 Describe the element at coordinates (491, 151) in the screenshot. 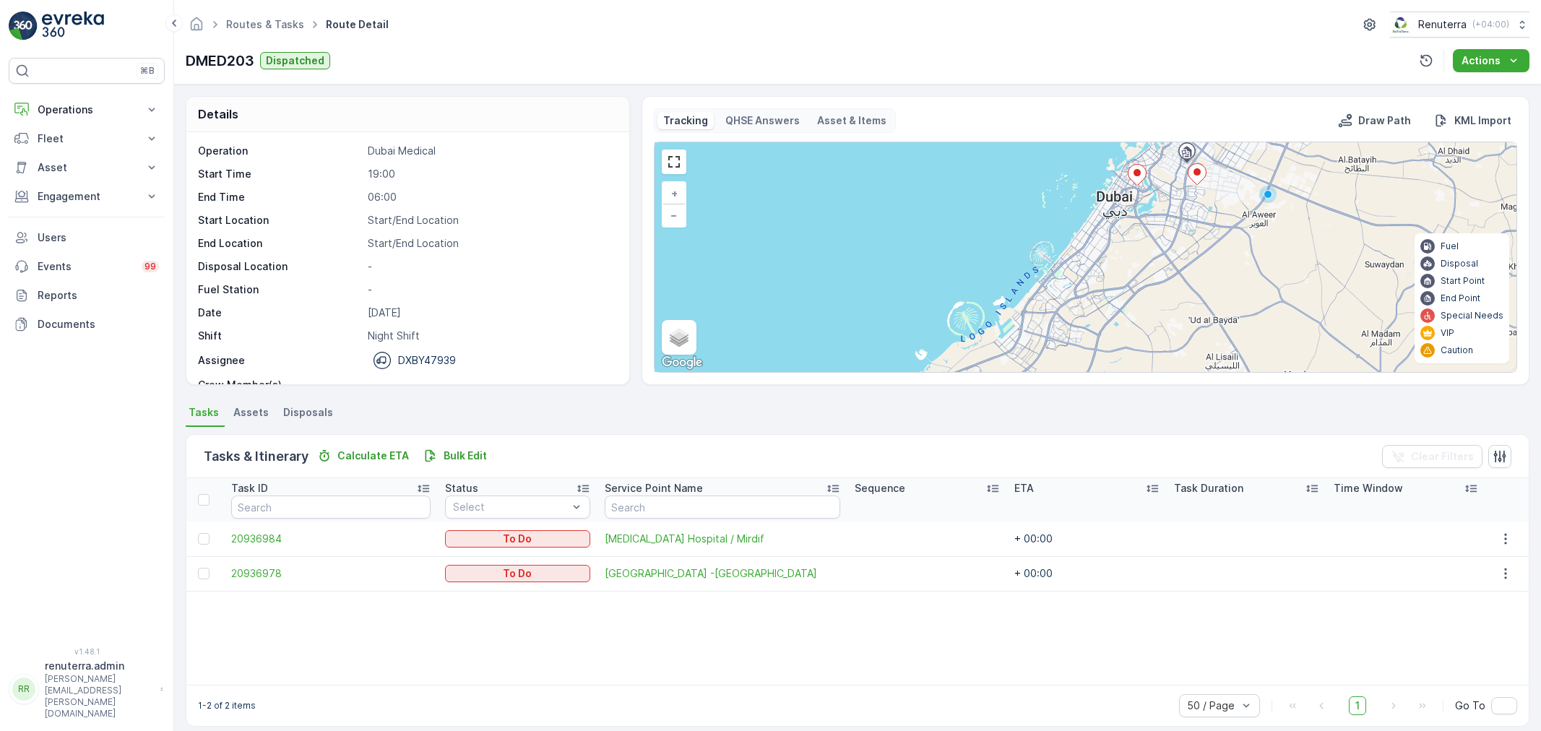

I see `p: Dubai Medical` at that location.